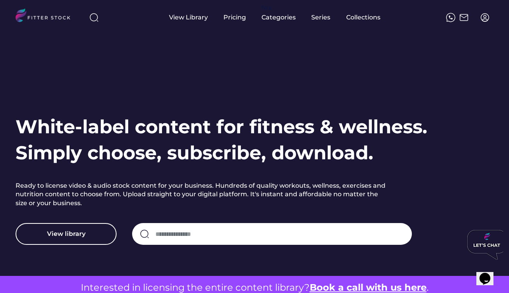 The image size is (509, 293). I want to click on div: fvck, so click(266, 8).